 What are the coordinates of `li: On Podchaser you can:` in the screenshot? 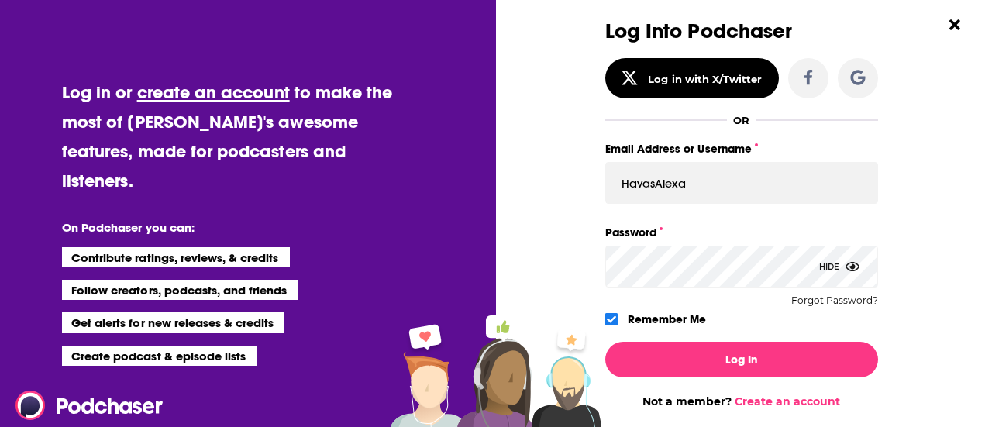 It's located at (217, 227).